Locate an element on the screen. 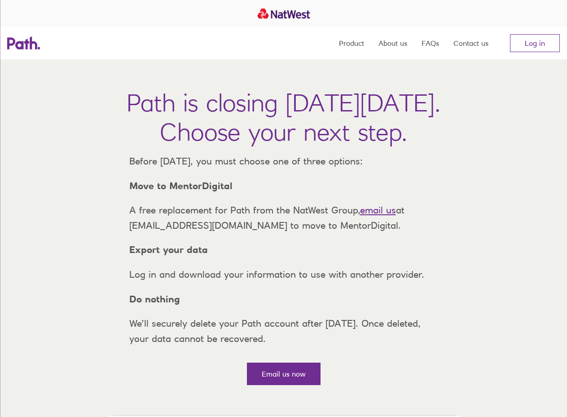 The width and height of the screenshot is (567, 417). a: About us is located at coordinates (393, 43).